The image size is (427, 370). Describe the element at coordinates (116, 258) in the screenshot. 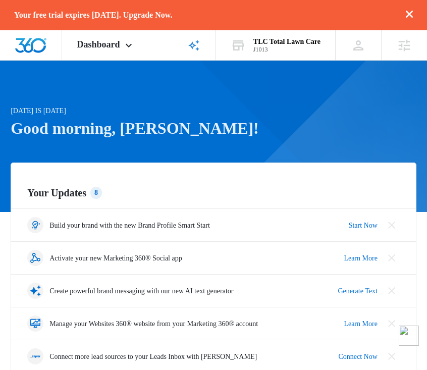

I see `p: Activate your new Marketing 360® Social app` at that location.